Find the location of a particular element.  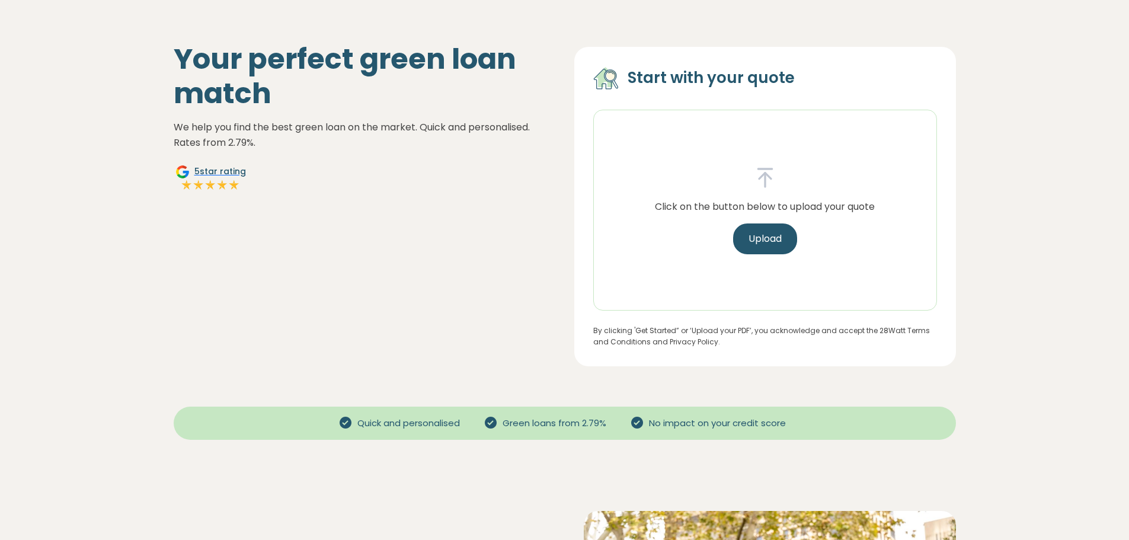

p: We help you find the best green loan on the market. Quick and personalised. Rates from 2.79%. is located at coordinates (364, 135).